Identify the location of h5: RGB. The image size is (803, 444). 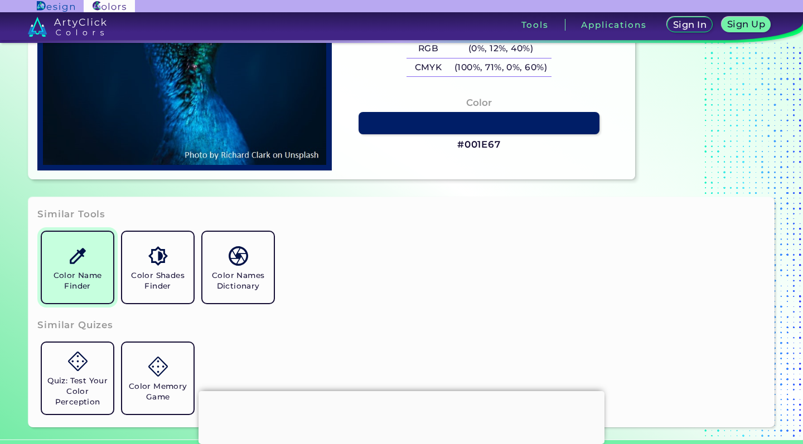
(428, 49).